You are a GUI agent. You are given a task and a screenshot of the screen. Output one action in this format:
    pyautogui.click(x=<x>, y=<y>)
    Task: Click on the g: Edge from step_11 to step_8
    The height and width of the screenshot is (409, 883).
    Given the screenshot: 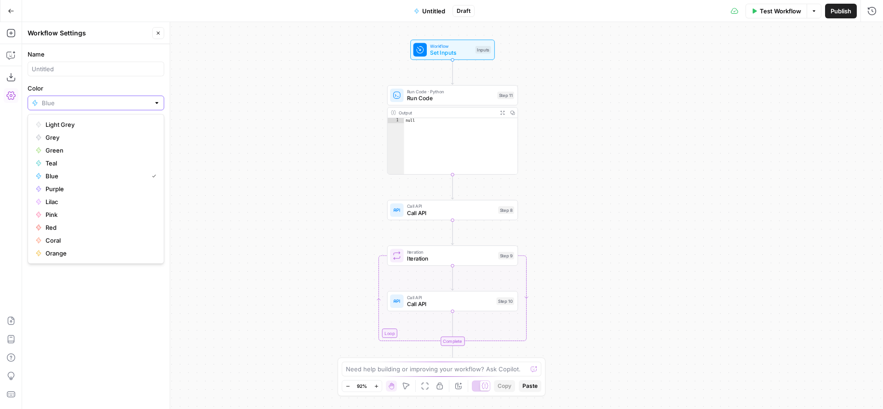 What is the action you would take?
    pyautogui.click(x=453, y=187)
    